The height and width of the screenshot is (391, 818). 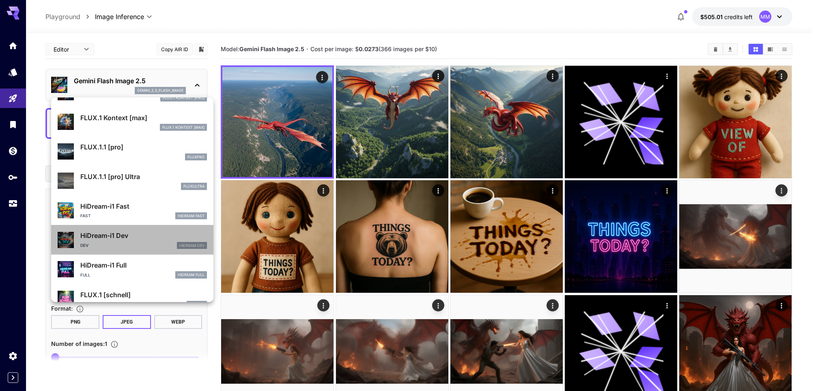 What do you see at coordinates (132, 239) in the screenshot?
I see `div: HiDream-i1 DevDevHiDream Dev` at bounding box center [132, 239].